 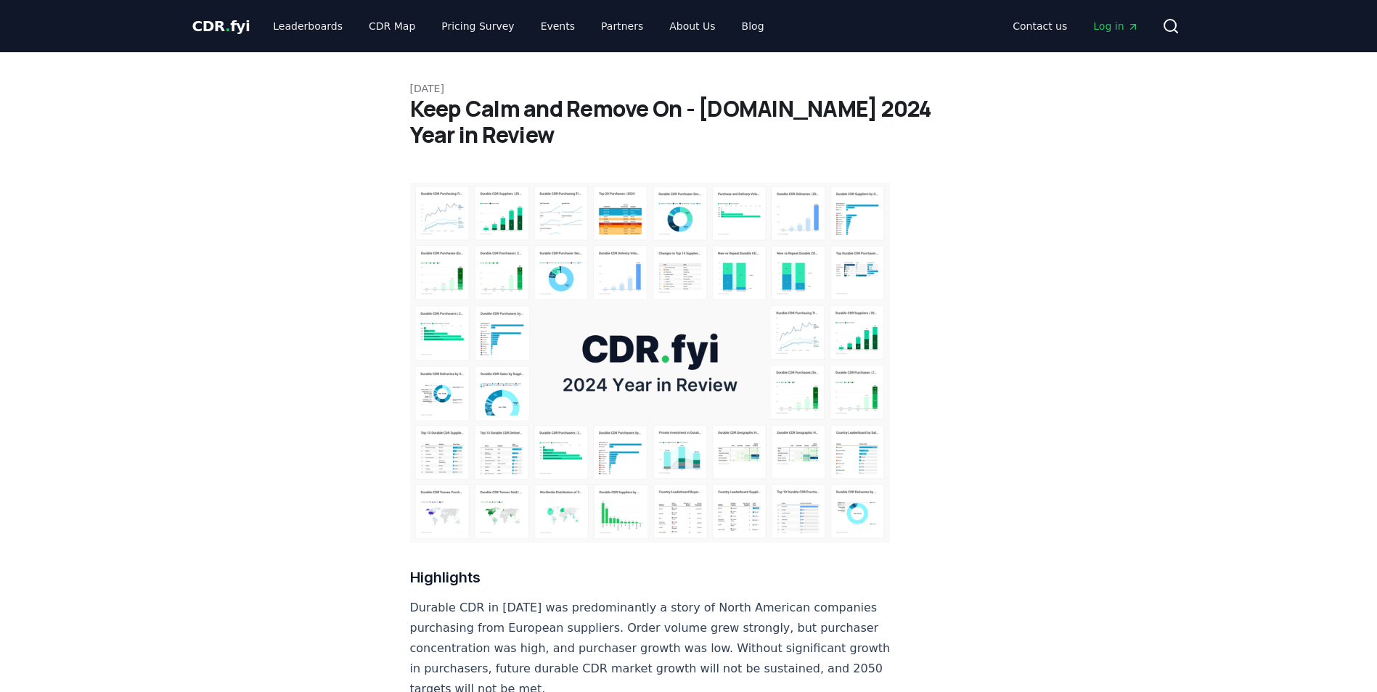 What do you see at coordinates (478, 26) in the screenshot?
I see `a: Pricing Survey` at bounding box center [478, 26].